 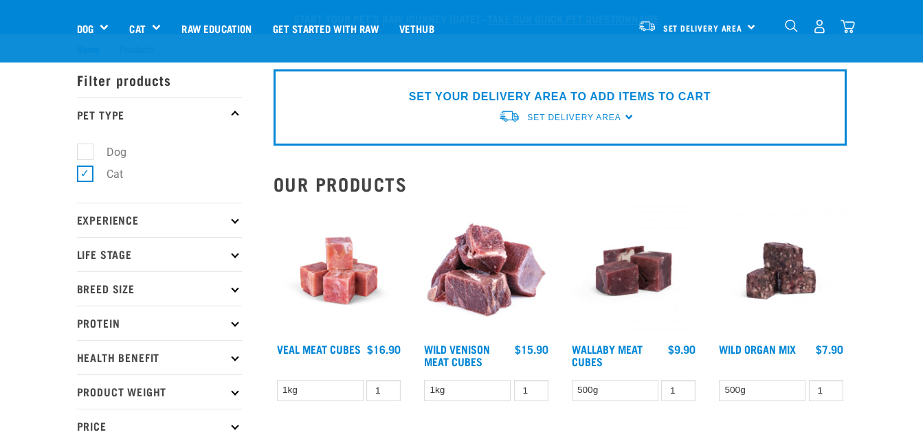 What do you see at coordinates (559, 97) in the screenshot?
I see `p: SET YOUR DELIVERY AREA TO ADD ITEMS TO CART` at bounding box center [559, 97].